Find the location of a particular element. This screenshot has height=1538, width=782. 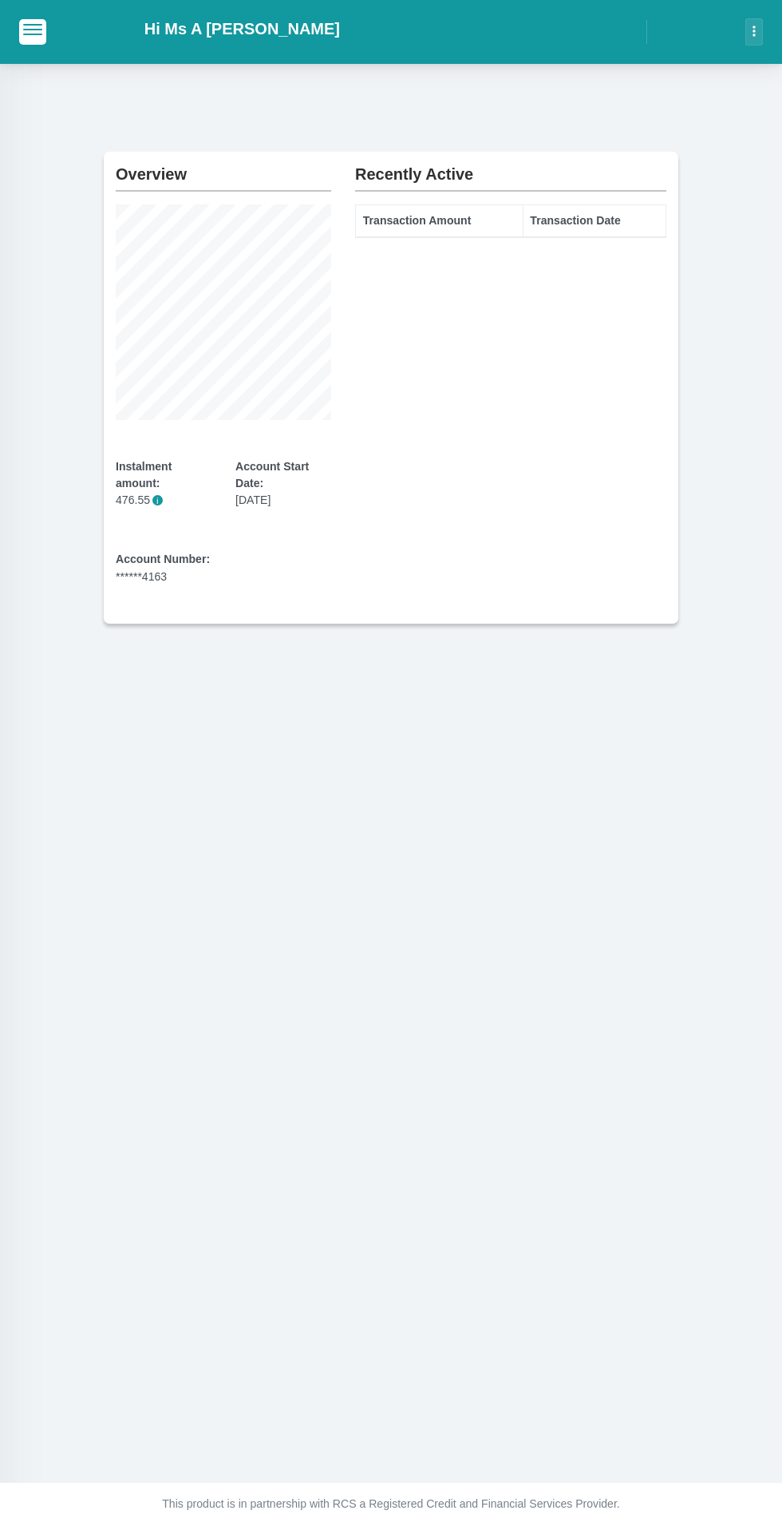

th: Transaction Amount is located at coordinates (440, 221).